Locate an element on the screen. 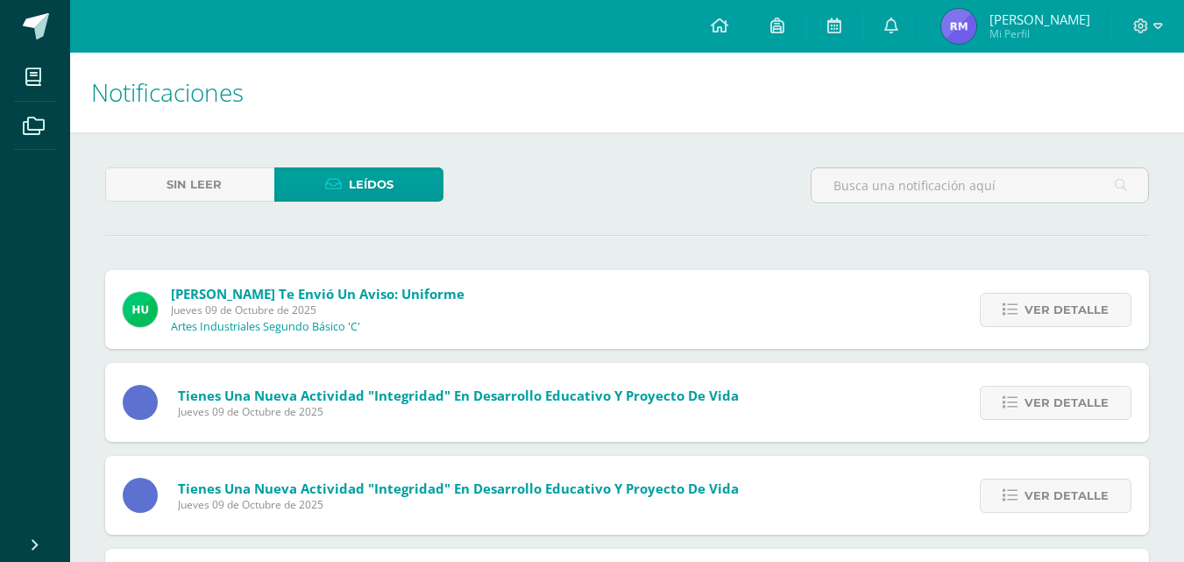  span: Leídos is located at coordinates (371, 184).